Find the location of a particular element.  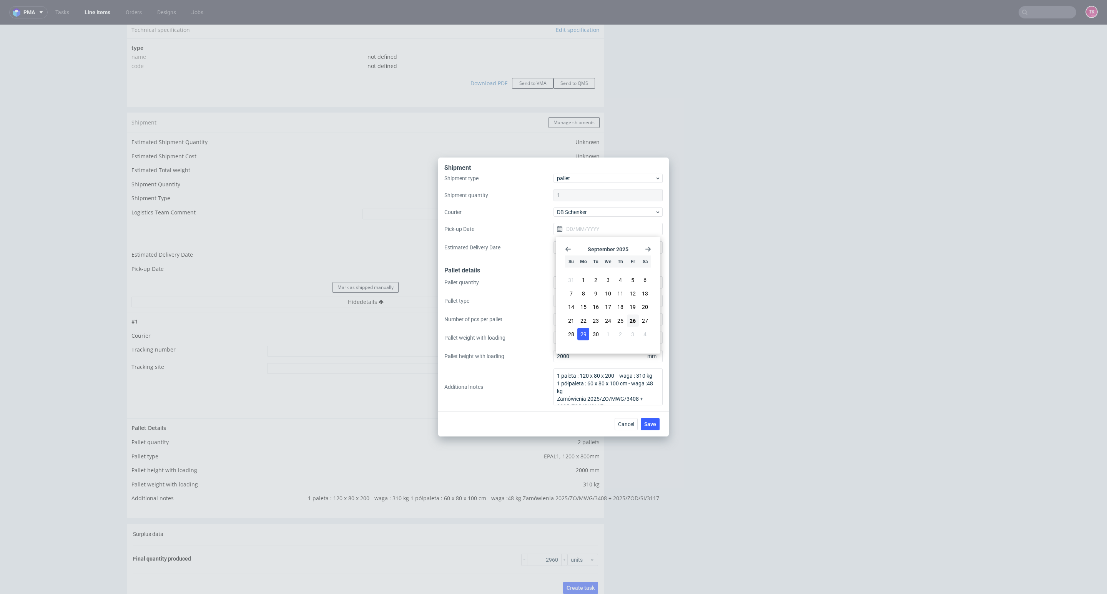

td: Pick-up Date is located at coordinates (246, 247).